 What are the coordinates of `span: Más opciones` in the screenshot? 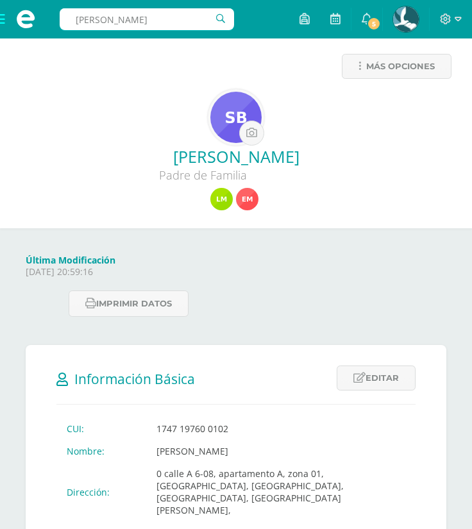 It's located at (400, 66).